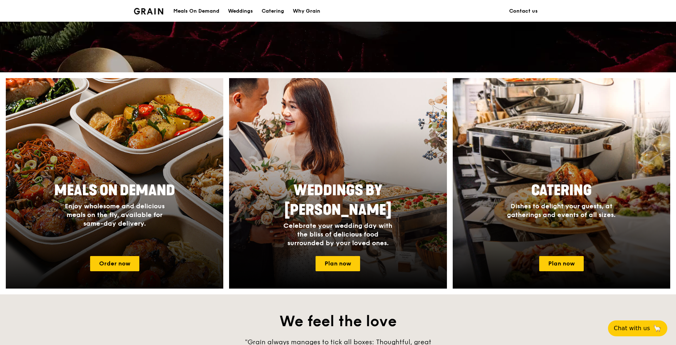  Describe the element at coordinates (240, 11) in the screenshot. I see `a: Weddings` at that location.